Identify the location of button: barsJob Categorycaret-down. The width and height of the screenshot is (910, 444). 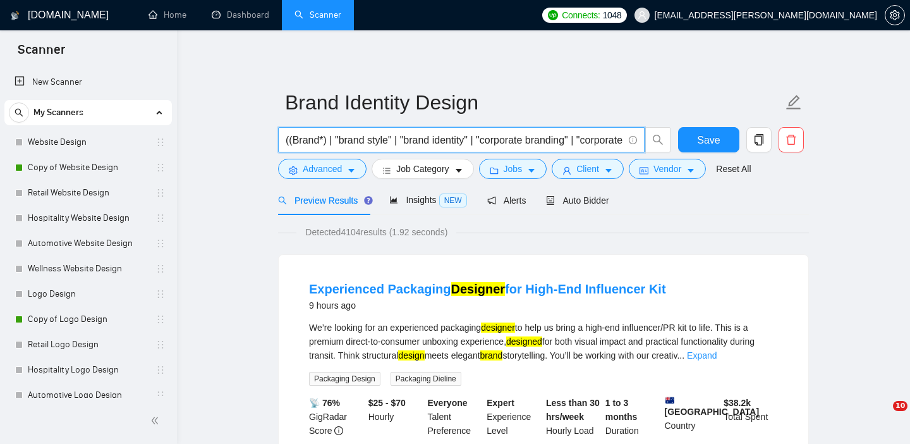
(422, 169).